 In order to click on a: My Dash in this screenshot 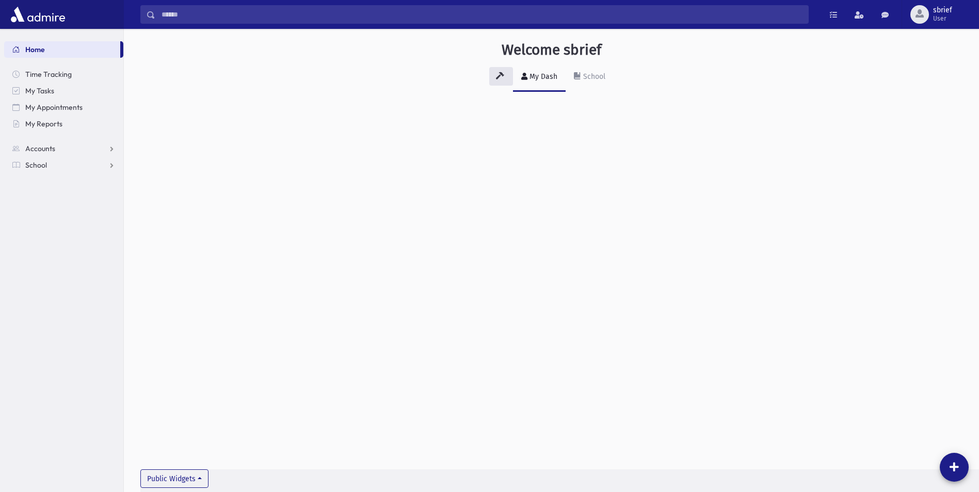, I will do `click(539, 77)`.